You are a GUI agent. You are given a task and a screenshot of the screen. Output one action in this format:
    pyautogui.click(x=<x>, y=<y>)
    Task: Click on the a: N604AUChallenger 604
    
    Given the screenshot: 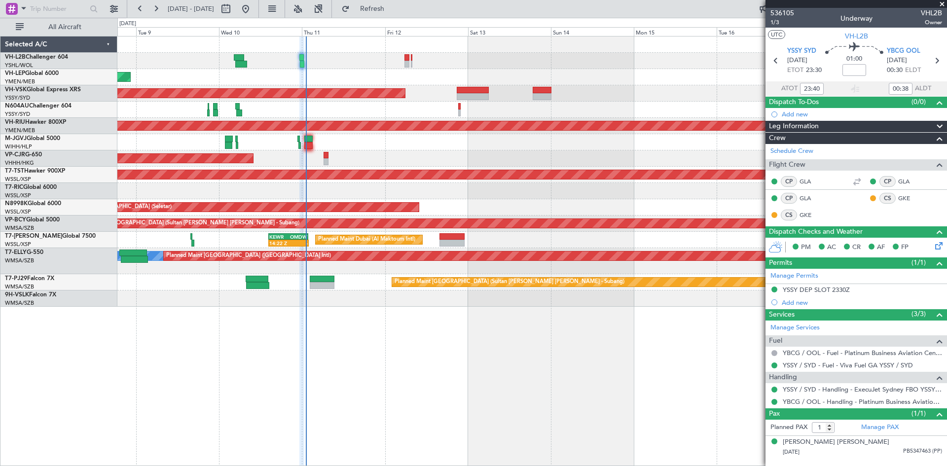 What is the action you would take?
    pyautogui.click(x=38, y=106)
    